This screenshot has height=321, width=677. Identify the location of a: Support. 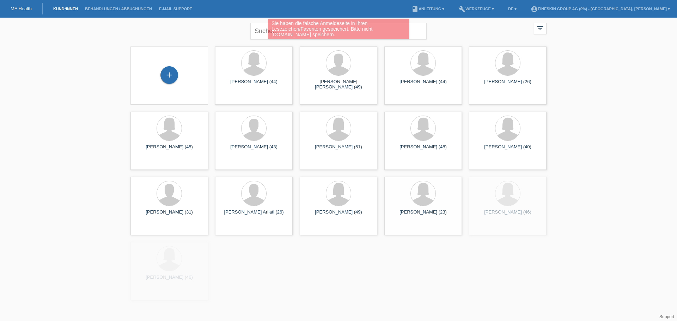
(667, 317).